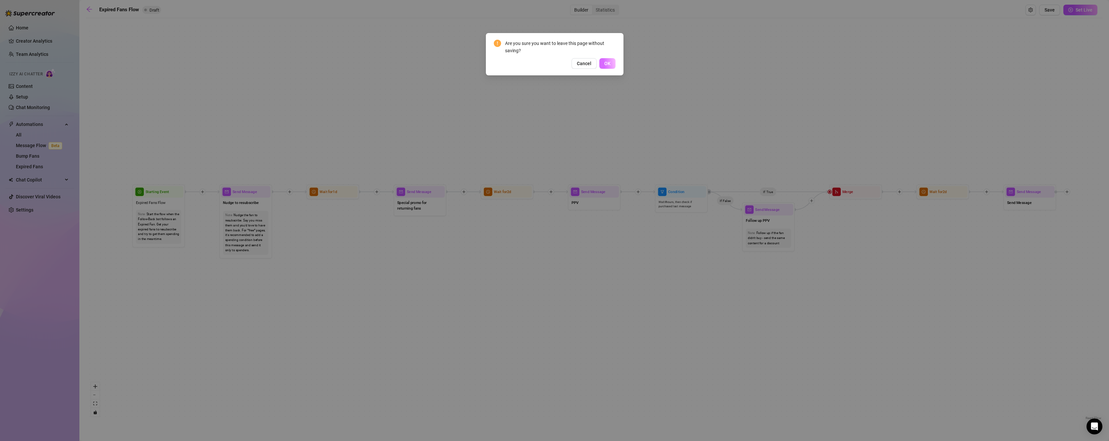  I want to click on button: OK, so click(607, 63).